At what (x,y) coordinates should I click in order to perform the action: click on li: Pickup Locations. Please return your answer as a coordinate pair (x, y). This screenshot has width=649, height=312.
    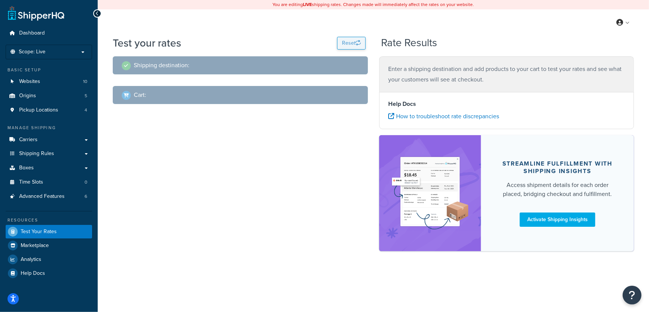
    Looking at the image, I should click on (49, 110).